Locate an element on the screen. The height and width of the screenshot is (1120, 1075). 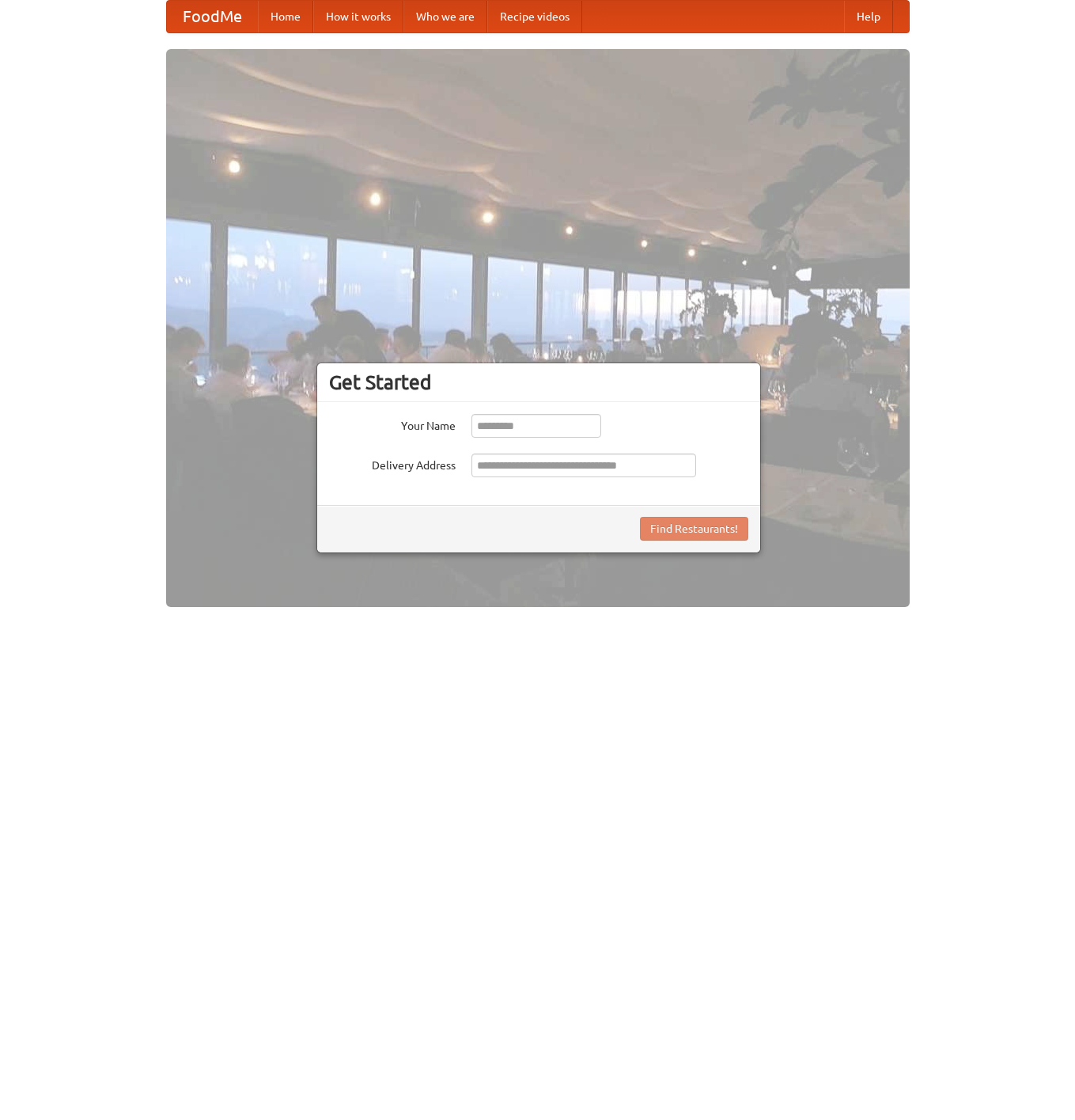
a: Who we are is located at coordinates (445, 17).